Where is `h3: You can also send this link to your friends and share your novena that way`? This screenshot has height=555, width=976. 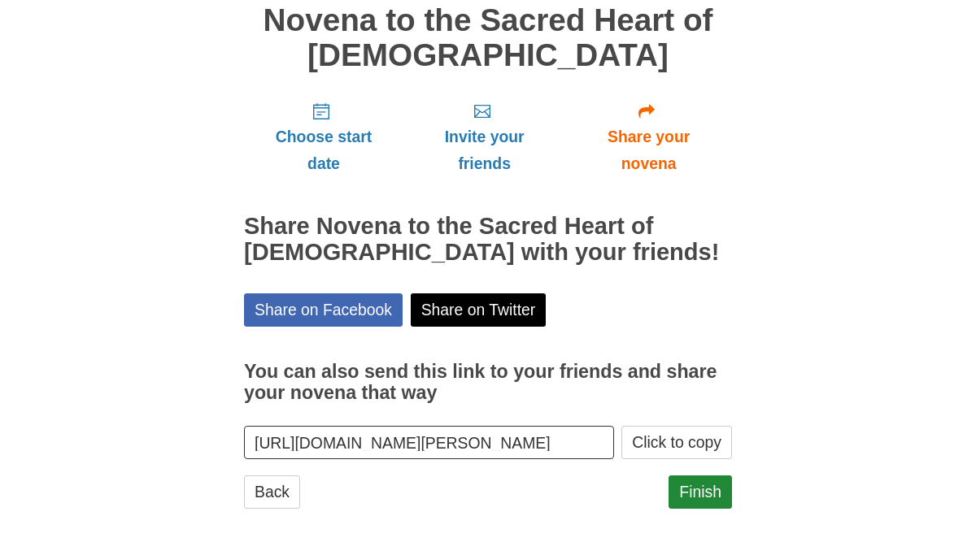
h3: You can also send this link to your friends and share your novena that way is located at coordinates (488, 382).